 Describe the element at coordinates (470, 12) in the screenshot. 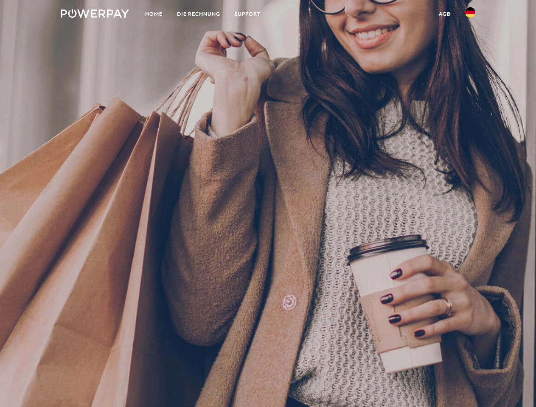

I see `img: de` at that location.